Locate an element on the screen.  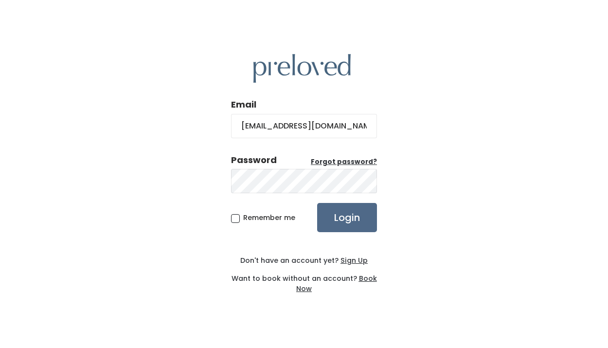
img: preloved logo is located at coordinates (302, 68).